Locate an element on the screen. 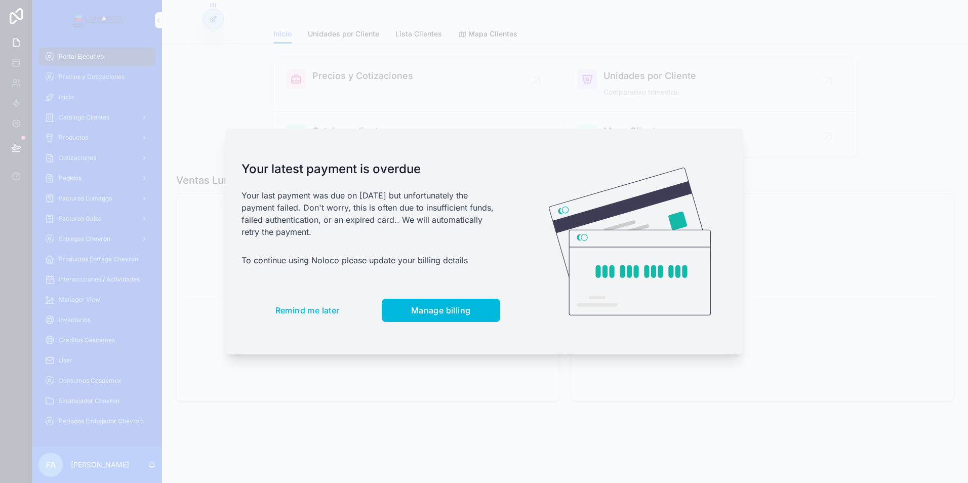 The height and width of the screenshot is (483, 968). button: Manage billing is located at coordinates (441, 310).